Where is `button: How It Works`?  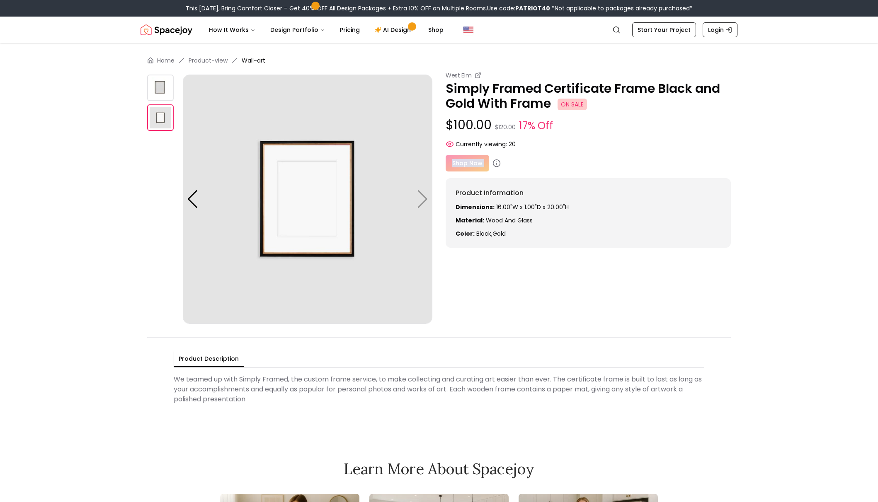
button: How It Works is located at coordinates (232, 30).